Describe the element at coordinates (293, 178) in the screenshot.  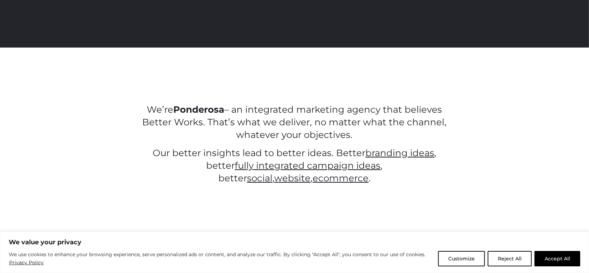
I see `span: website` at that location.